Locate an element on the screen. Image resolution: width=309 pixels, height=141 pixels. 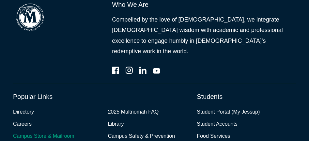
h6: Students is located at coordinates (246, 97).